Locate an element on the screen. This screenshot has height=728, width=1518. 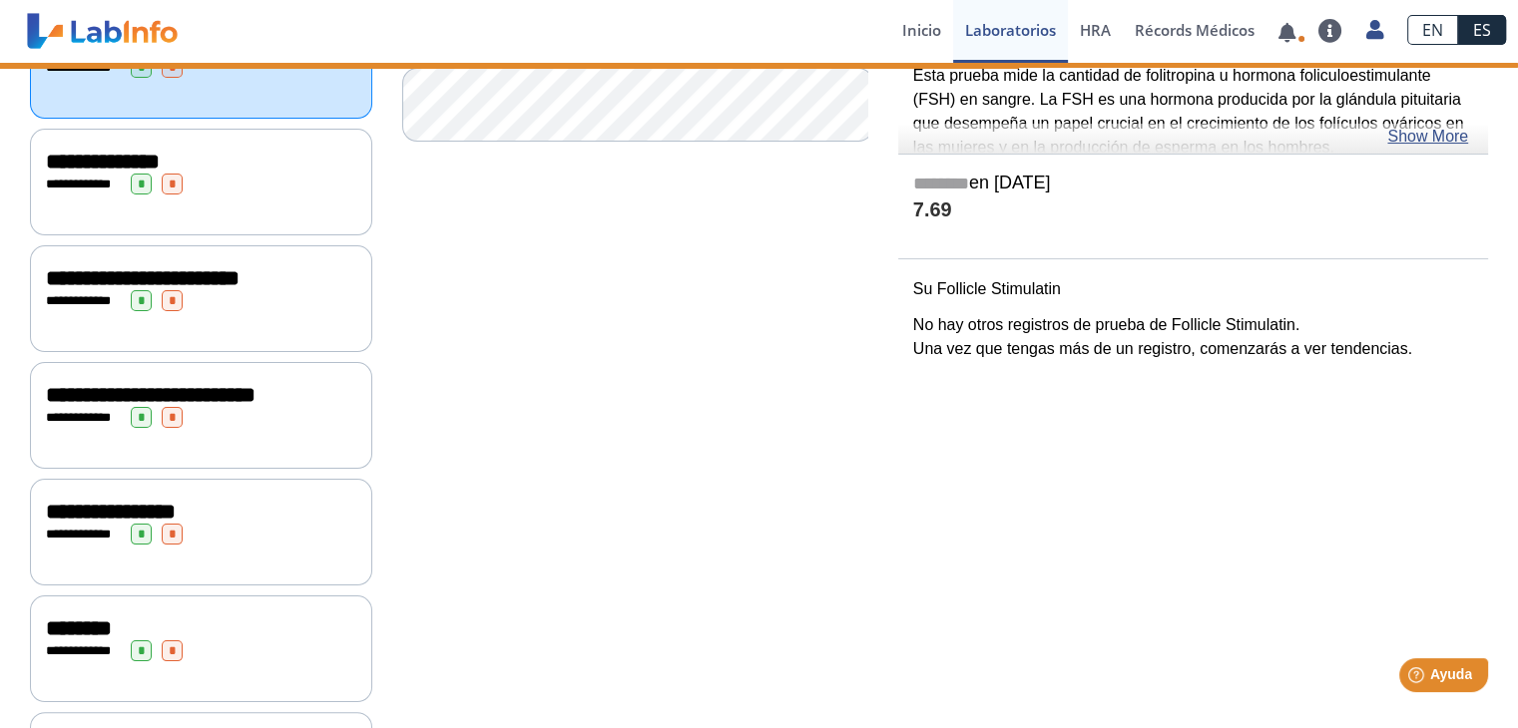
a: ES is located at coordinates (1482, 30).